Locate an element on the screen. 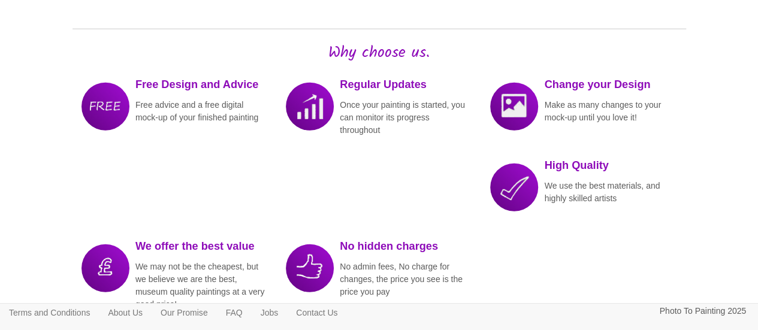 The width and height of the screenshot is (758, 330). a: Our Promise is located at coordinates (184, 313).